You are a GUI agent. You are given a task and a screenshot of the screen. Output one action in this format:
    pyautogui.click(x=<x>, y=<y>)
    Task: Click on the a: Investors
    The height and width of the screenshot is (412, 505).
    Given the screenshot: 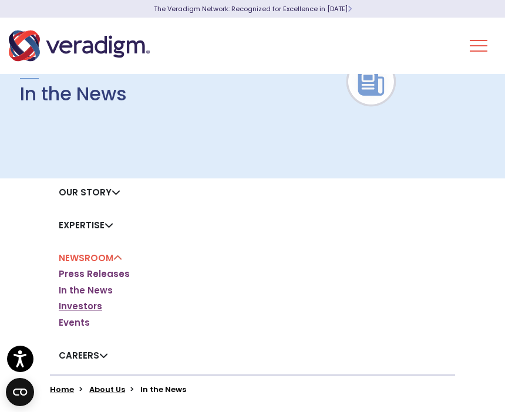 What is the action you would take?
    pyautogui.click(x=80, y=306)
    